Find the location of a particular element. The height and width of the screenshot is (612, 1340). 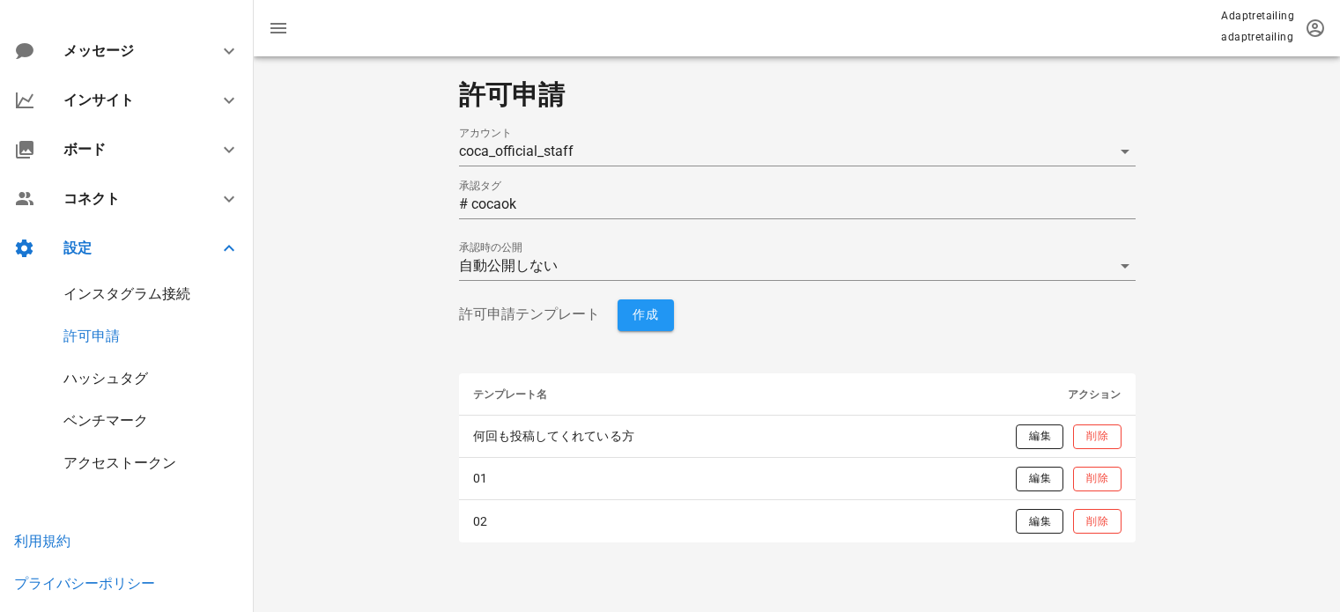

div: 承認時の公開自動公開しない is located at coordinates (797, 266).